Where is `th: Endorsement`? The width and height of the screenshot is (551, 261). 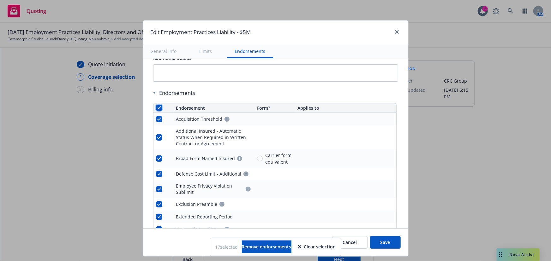
th: Endorsement is located at coordinates (214, 108).